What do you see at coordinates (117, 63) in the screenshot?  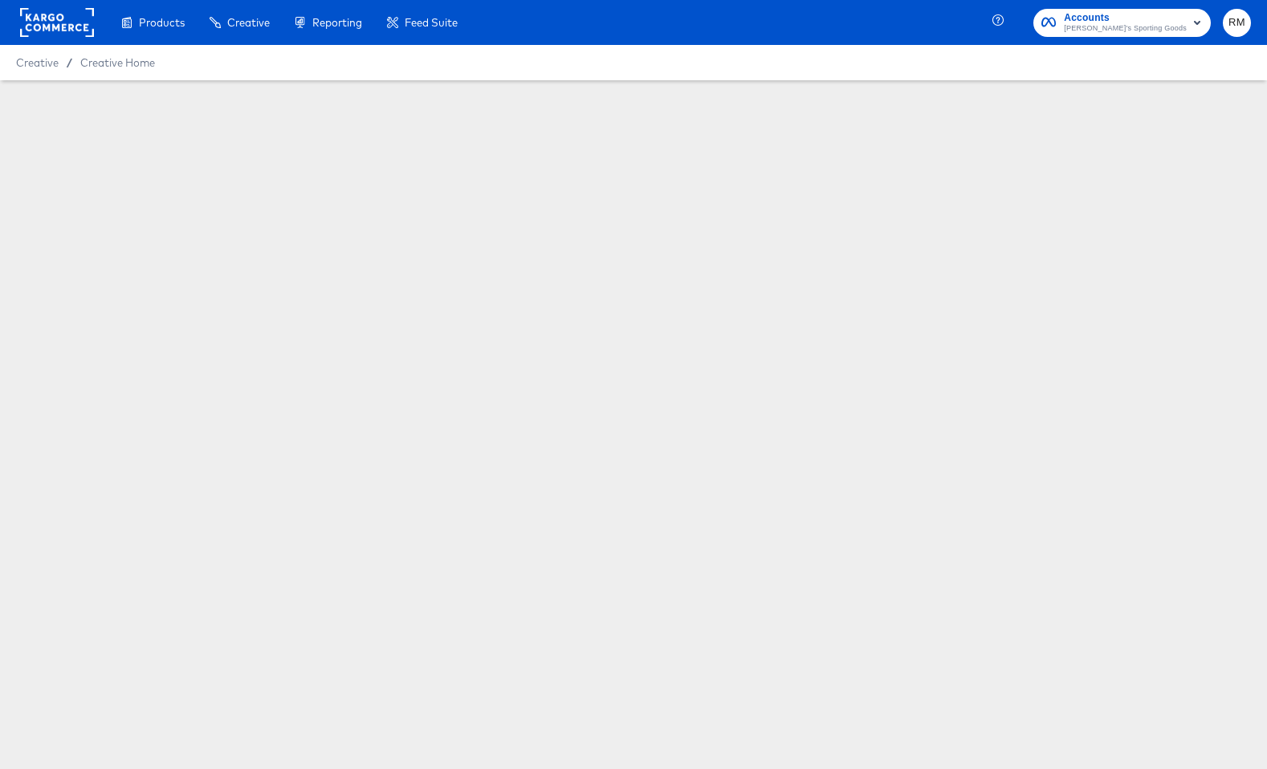 I see `span: Creative Home` at bounding box center [117, 63].